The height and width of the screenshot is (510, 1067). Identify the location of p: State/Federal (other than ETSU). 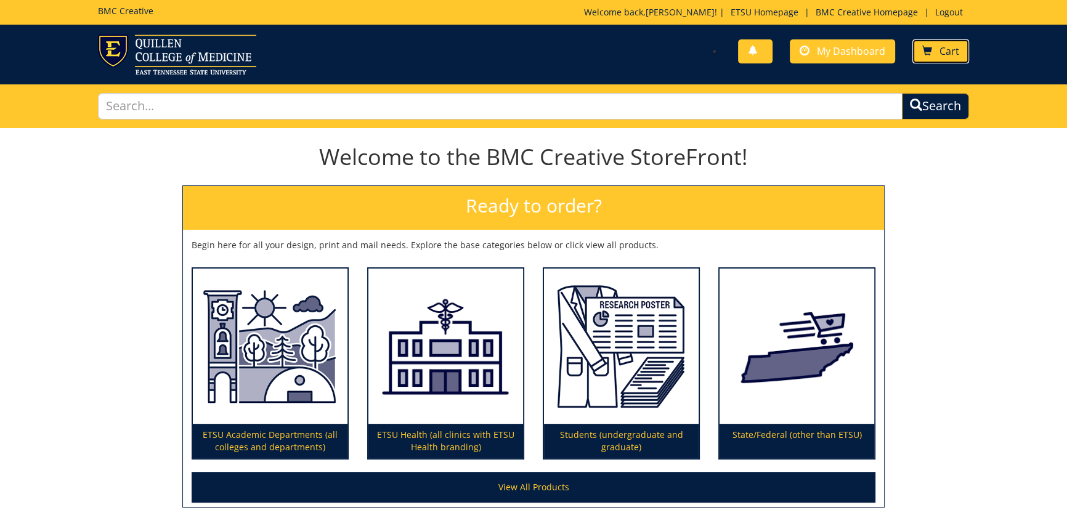
(796, 441).